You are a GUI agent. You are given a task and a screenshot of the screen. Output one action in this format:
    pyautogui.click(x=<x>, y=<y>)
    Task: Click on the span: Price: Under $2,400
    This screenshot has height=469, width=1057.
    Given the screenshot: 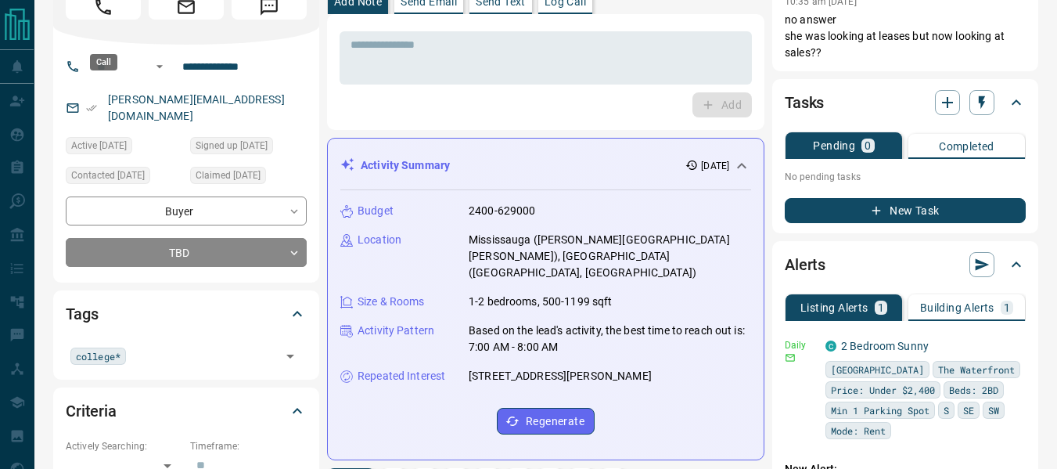 What is the action you would take?
    pyautogui.click(x=883, y=390)
    